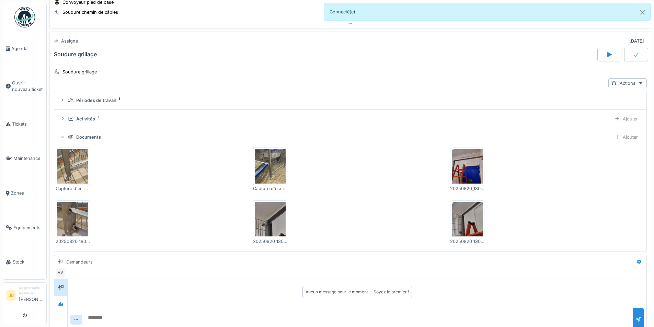 Image resolution: width=654 pixels, height=327 pixels. I want to click on div: 20250820_130932.jpg, so click(467, 188).